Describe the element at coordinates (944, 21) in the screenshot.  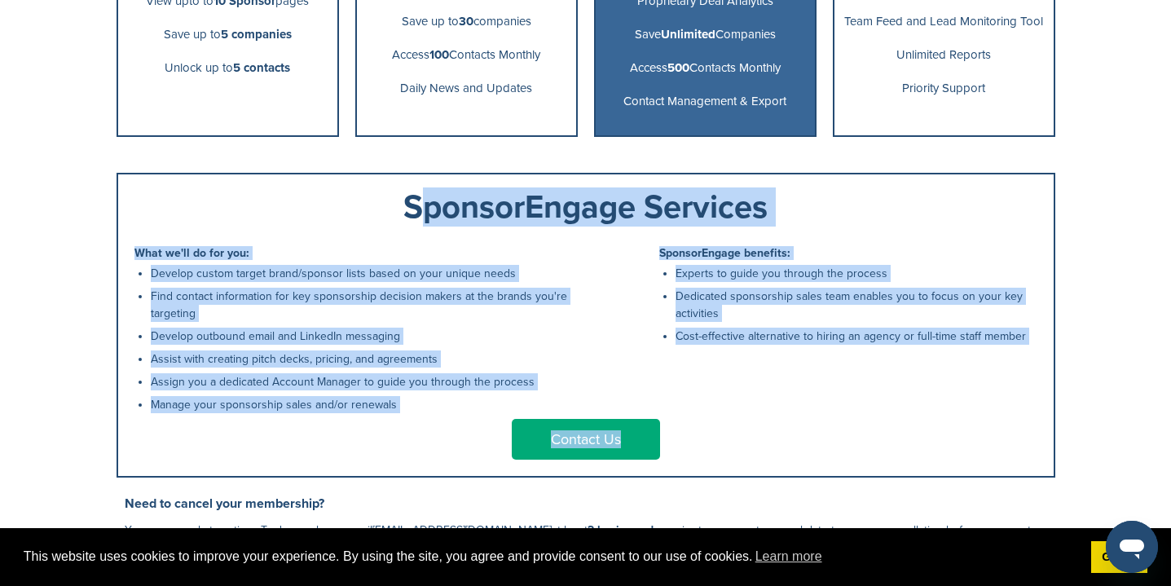
I see `p: Team Feed and Lead Monitoring Tool` at that location.